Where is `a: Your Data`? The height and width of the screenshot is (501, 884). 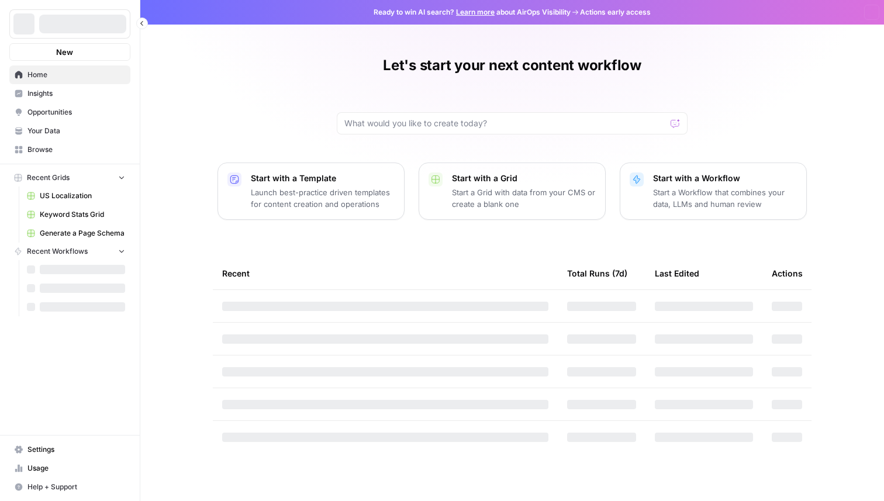
a: Your Data is located at coordinates (70, 131).